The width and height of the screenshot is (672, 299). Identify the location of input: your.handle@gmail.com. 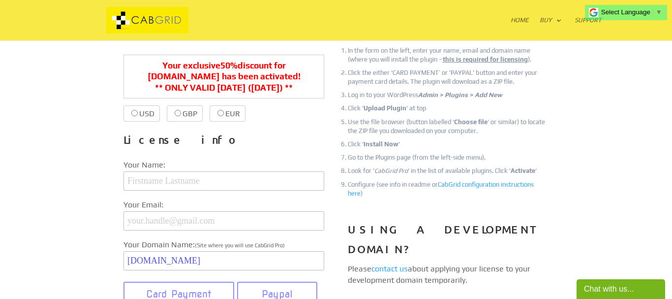
(224, 220).